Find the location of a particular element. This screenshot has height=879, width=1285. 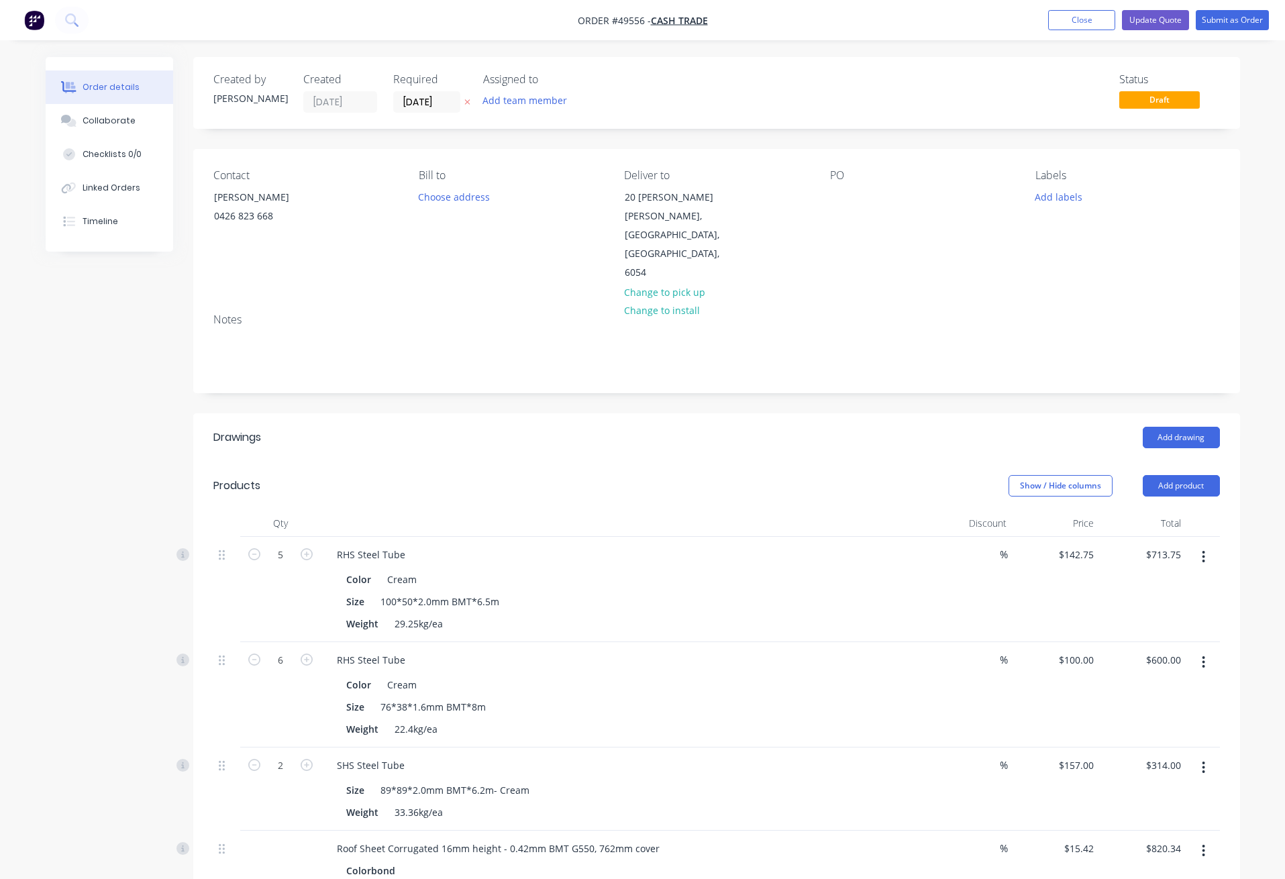

div: Bill to is located at coordinates (511, 175).